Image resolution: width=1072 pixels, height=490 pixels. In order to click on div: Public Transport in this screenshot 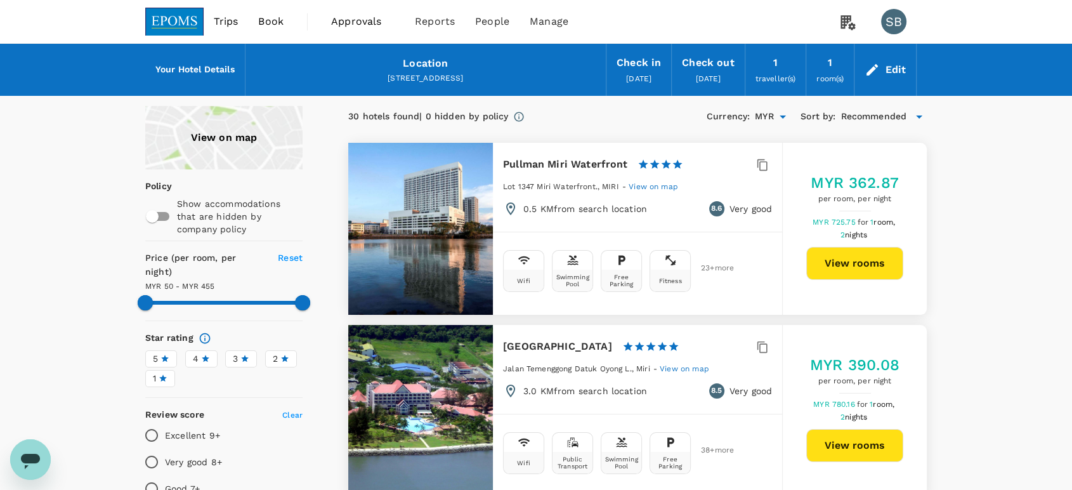, I will do `click(572, 462)`.